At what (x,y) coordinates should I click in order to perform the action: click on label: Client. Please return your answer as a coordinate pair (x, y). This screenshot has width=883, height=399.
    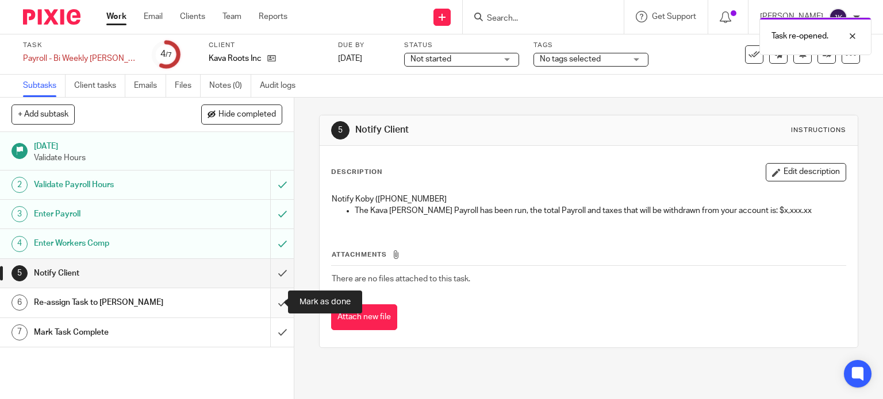
    Looking at the image, I should click on (266, 45).